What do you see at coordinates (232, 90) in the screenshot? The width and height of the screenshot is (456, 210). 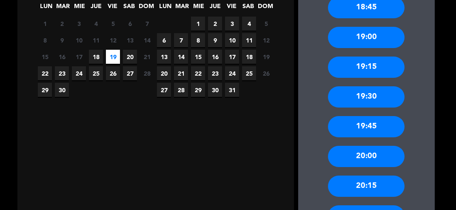 I see `span: 31` at bounding box center [232, 90].